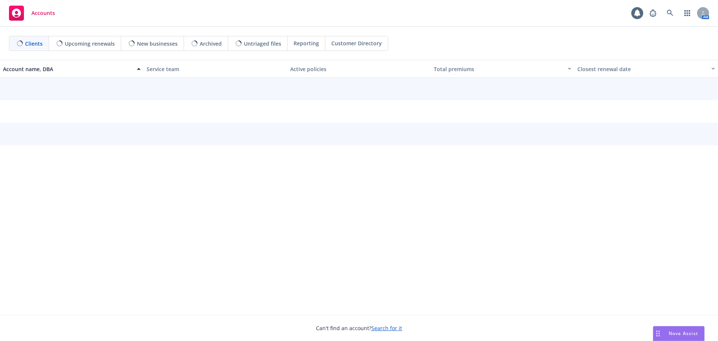  What do you see at coordinates (653, 13) in the screenshot?
I see `a: Report a Bug` at bounding box center [653, 13].